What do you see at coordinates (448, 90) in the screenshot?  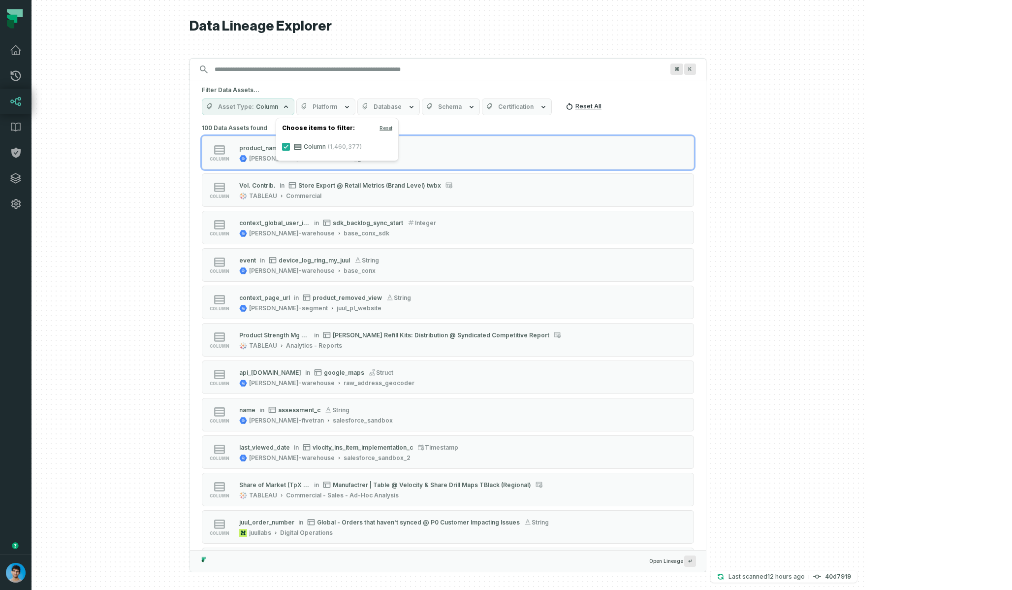 I see `h5: Filter Data Assets...` at bounding box center [448, 90].